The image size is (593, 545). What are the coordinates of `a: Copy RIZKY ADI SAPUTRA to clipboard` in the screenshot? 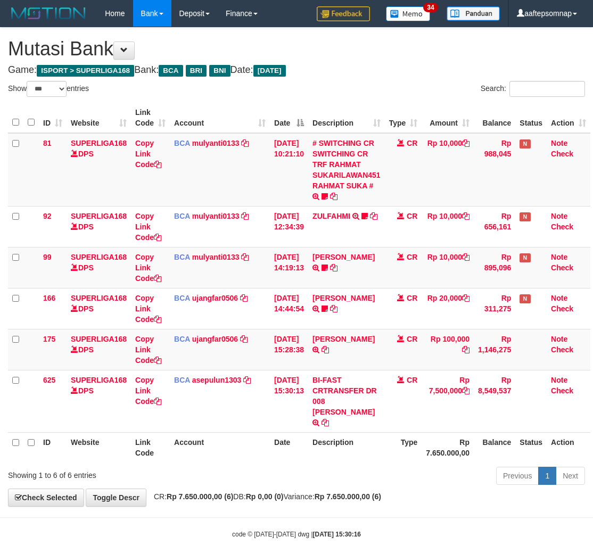 It's located at (325, 350).